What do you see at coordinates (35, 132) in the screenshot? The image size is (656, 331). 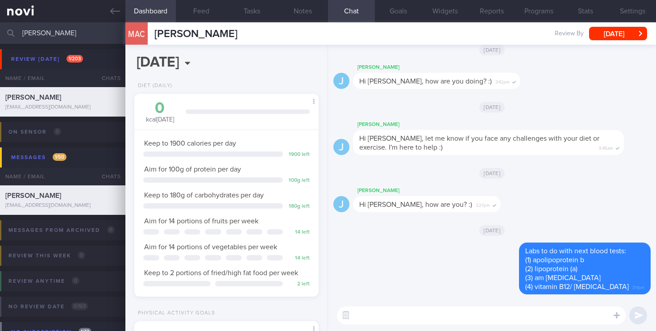 I see `div: On sensor` at bounding box center [35, 132].